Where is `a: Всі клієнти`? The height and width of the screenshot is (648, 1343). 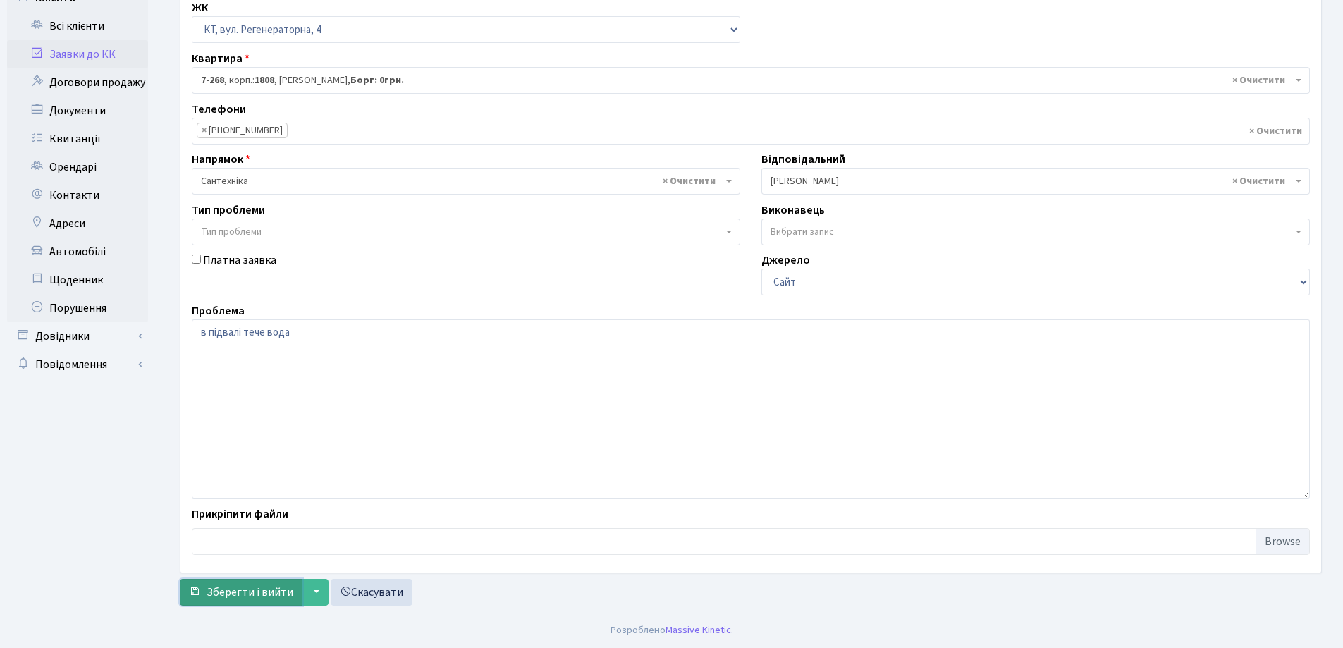 a: Всі клієнти is located at coordinates (78, 26).